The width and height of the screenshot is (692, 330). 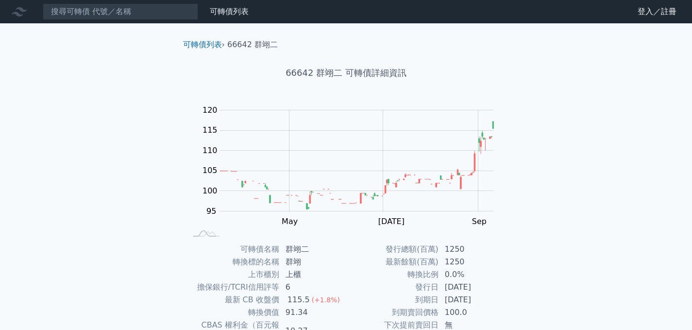 I want to click on input: 搜尋可轉債 代號／名稱, so click(x=120, y=12).